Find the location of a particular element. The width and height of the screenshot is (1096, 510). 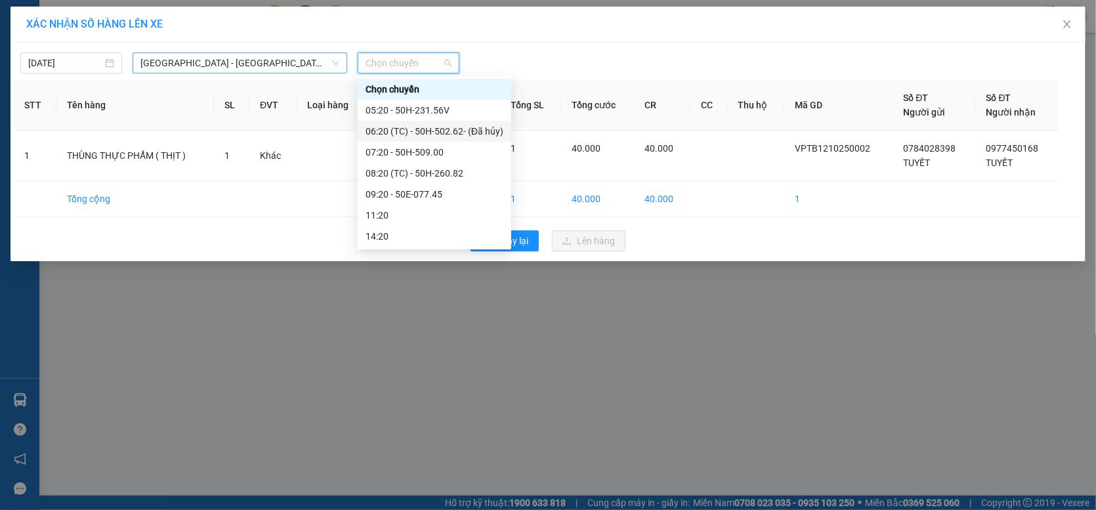

th: ĐVT is located at coordinates (273, 105).